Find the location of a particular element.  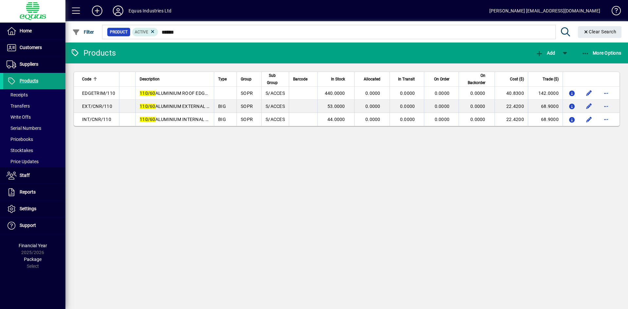

span: In Stock is located at coordinates (338, 79).